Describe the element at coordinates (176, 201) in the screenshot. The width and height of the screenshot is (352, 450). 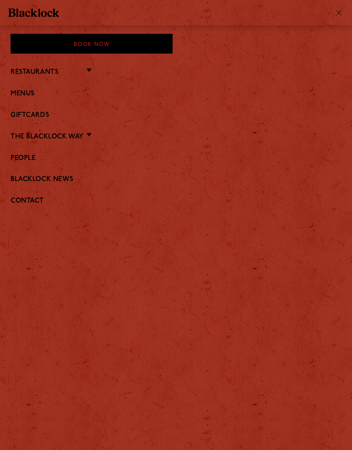
I see `a: Contact` at that location.